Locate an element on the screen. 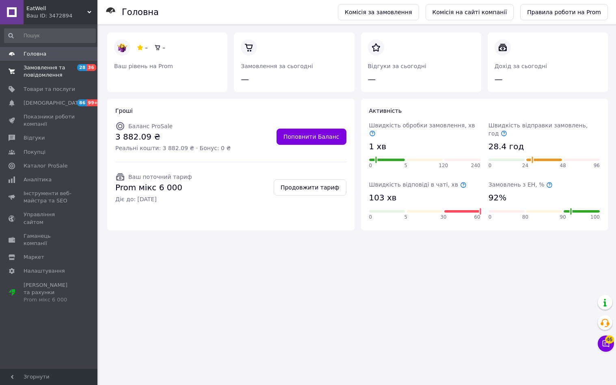 The image size is (616, 385). span: 92% is located at coordinates (497, 198).